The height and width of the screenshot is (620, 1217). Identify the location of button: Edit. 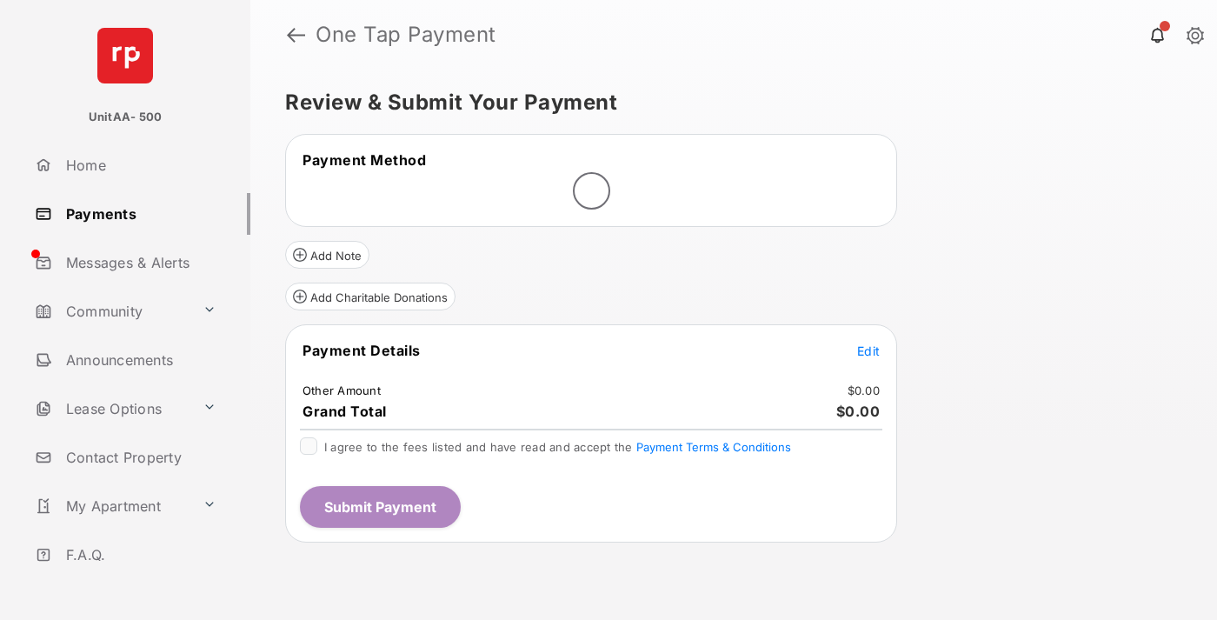
(868, 350).